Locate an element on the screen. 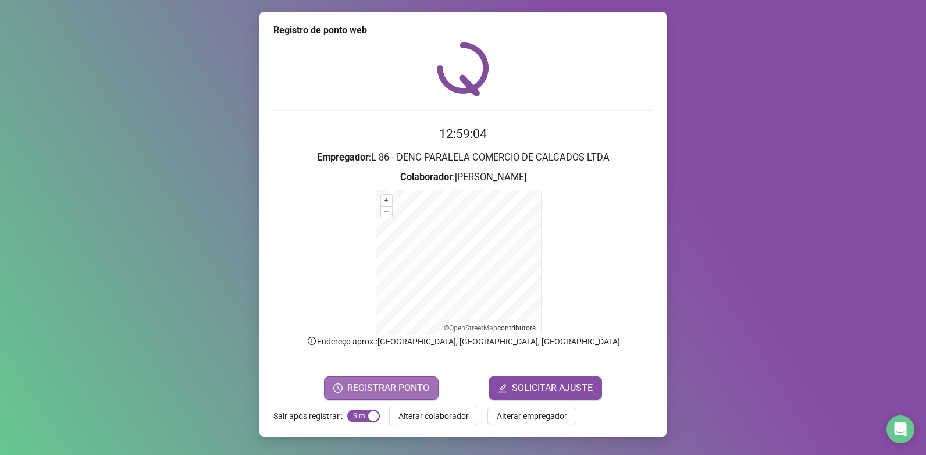 Image resolution: width=926 pixels, height=455 pixels. strong: Empregador is located at coordinates (342, 157).